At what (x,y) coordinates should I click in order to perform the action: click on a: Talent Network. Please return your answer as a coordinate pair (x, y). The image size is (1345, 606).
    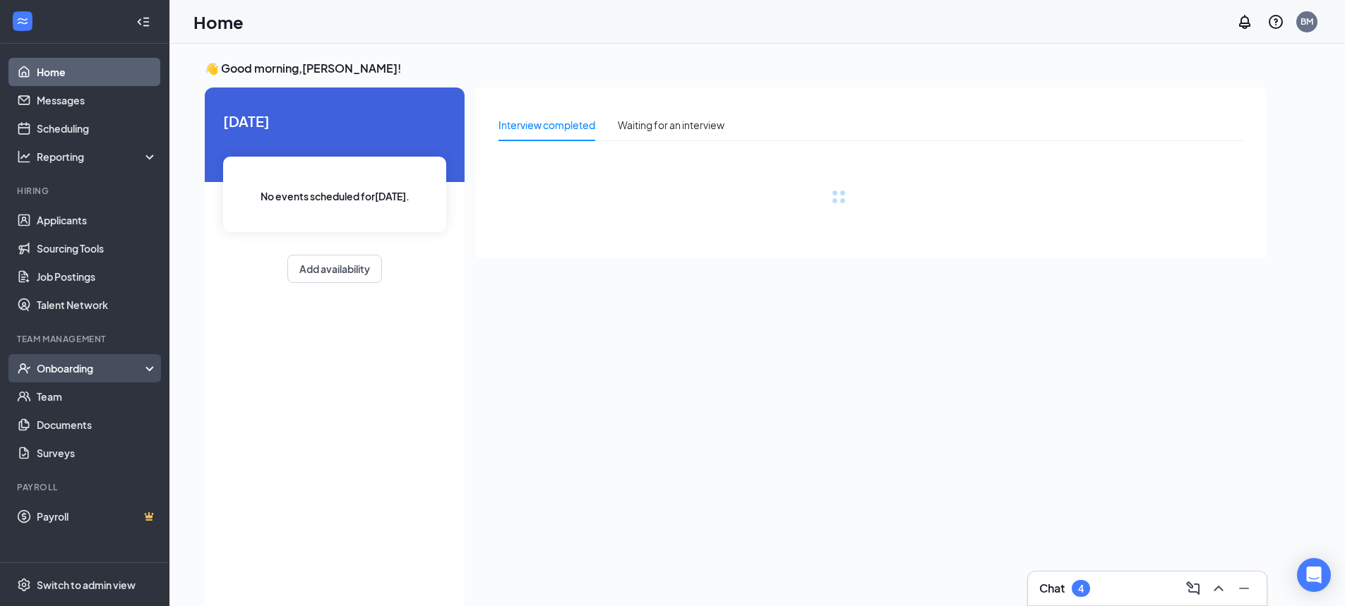
    Looking at the image, I should click on (97, 305).